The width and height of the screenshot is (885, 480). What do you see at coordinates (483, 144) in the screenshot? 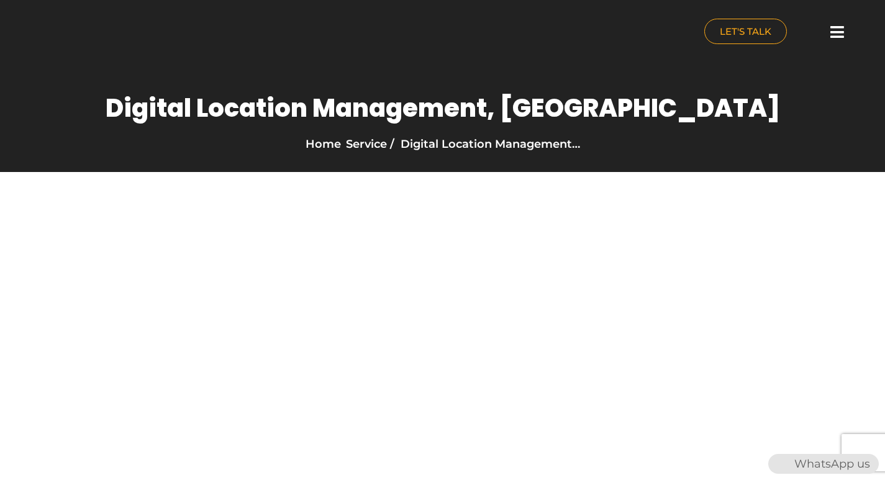
I see `li: Digital Location Management…` at bounding box center [483, 144].